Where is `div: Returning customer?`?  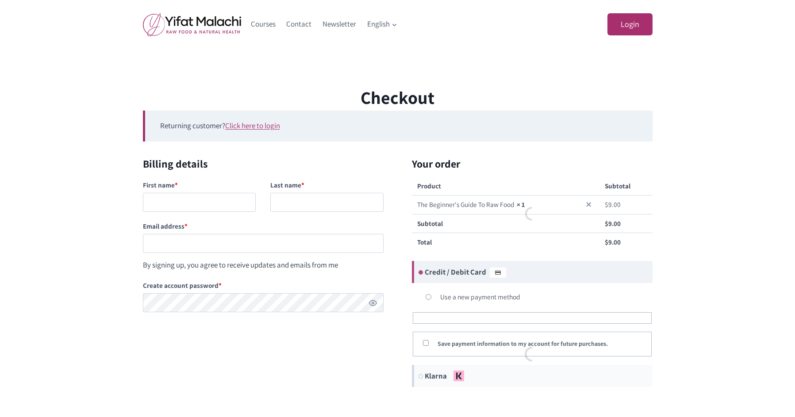
div: Returning customer? is located at coordinates (398, 126).